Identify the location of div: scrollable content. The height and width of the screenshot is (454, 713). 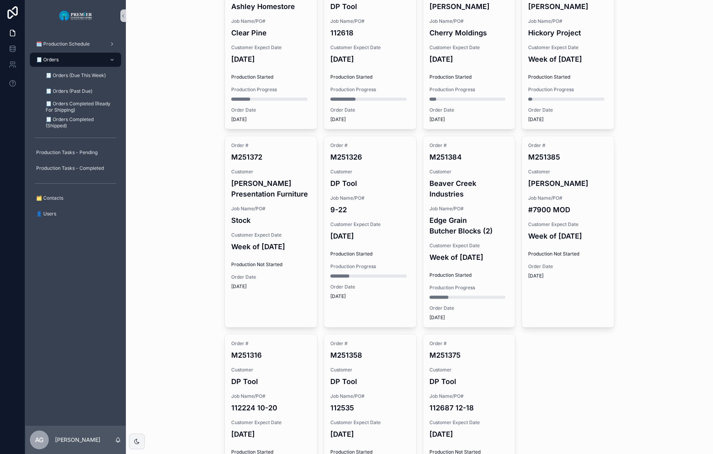
(75, 131).